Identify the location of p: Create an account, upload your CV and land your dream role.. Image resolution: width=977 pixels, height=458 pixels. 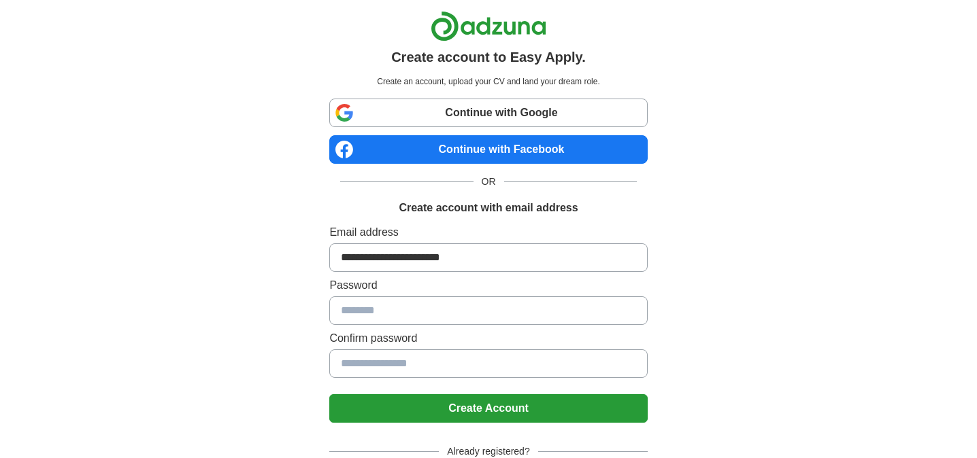
(488, 82).